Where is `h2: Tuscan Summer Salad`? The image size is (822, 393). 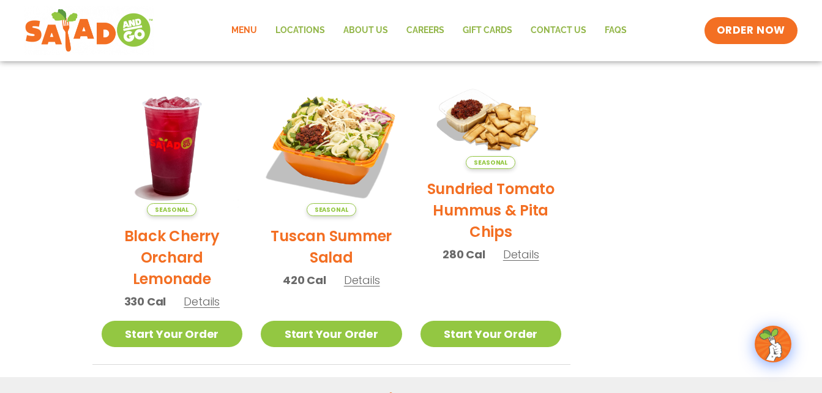
h2: Tuscan Summer Salad is located at coordinates (331, 247).